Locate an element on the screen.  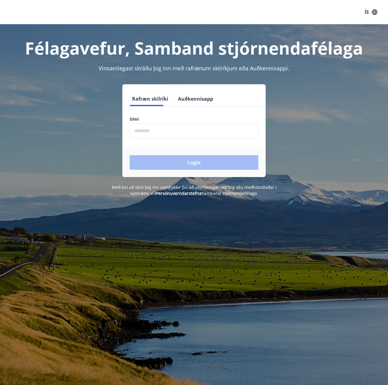
span: Með því að skrá þig inn samþykkir þú að upplýsingar um þig séu meðhöndlaðar í samræmi við Samband... is located at coordinates (194, 190).